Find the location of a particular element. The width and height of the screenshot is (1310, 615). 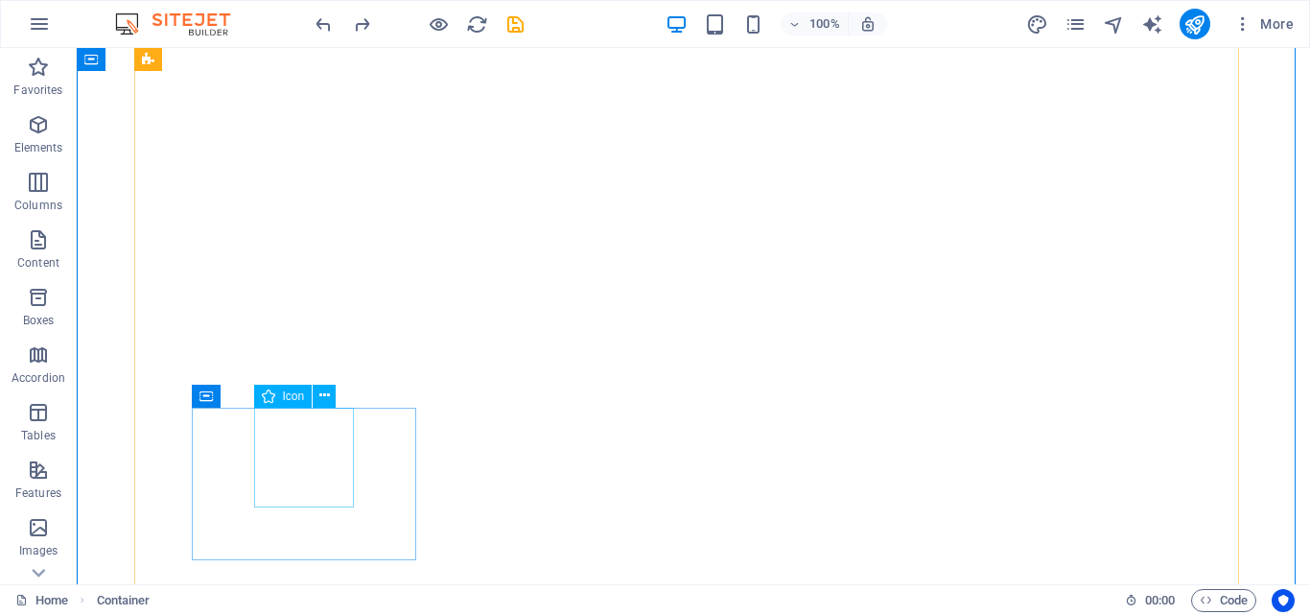

button: More is located at coordinates (1263, 24).